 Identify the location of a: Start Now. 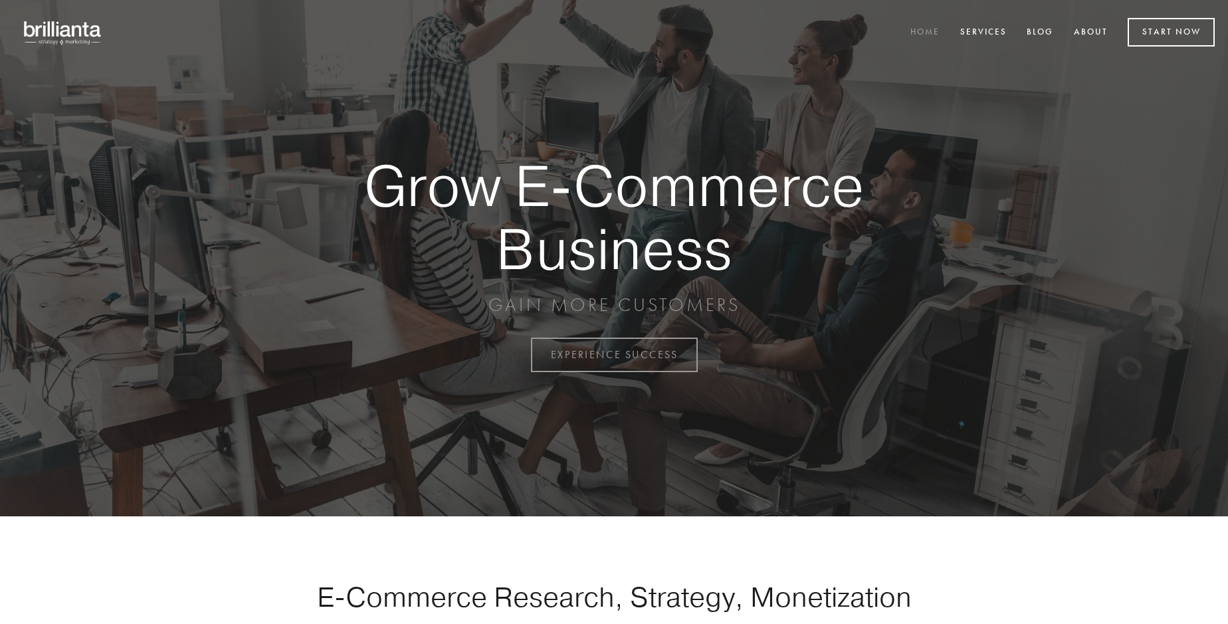
(1171, 32).